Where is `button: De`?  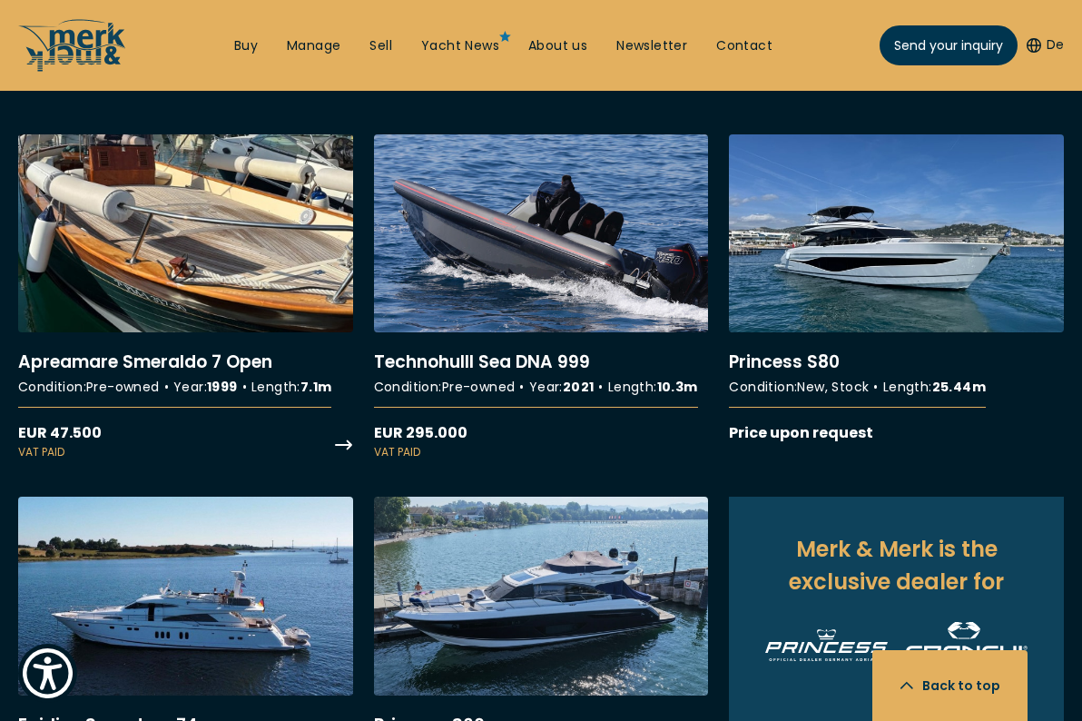 button: De is located at coordinates (1045, 45).